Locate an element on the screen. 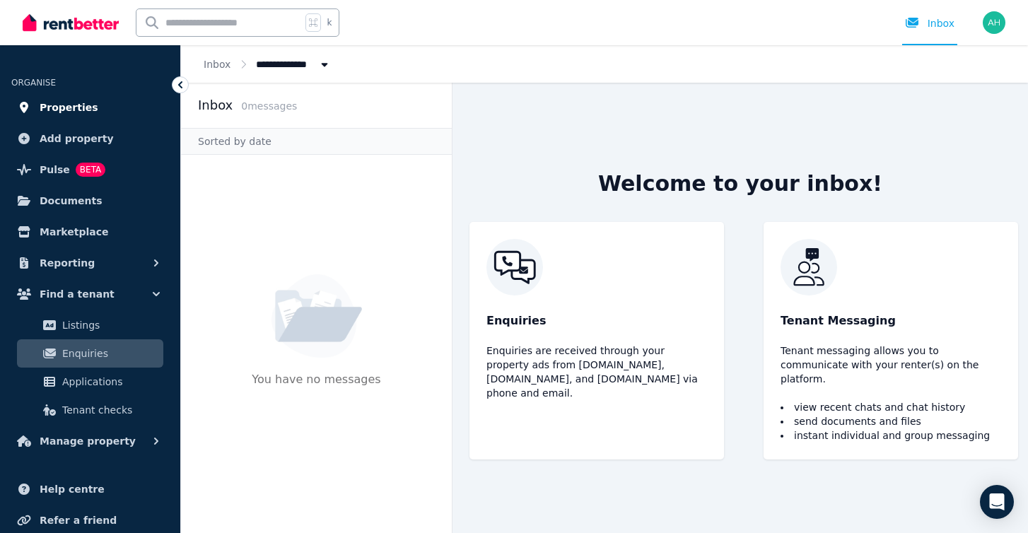 The width and height of the screenshot is (1028, 533). span: Find a tenant is located at coordinates (77, 294).